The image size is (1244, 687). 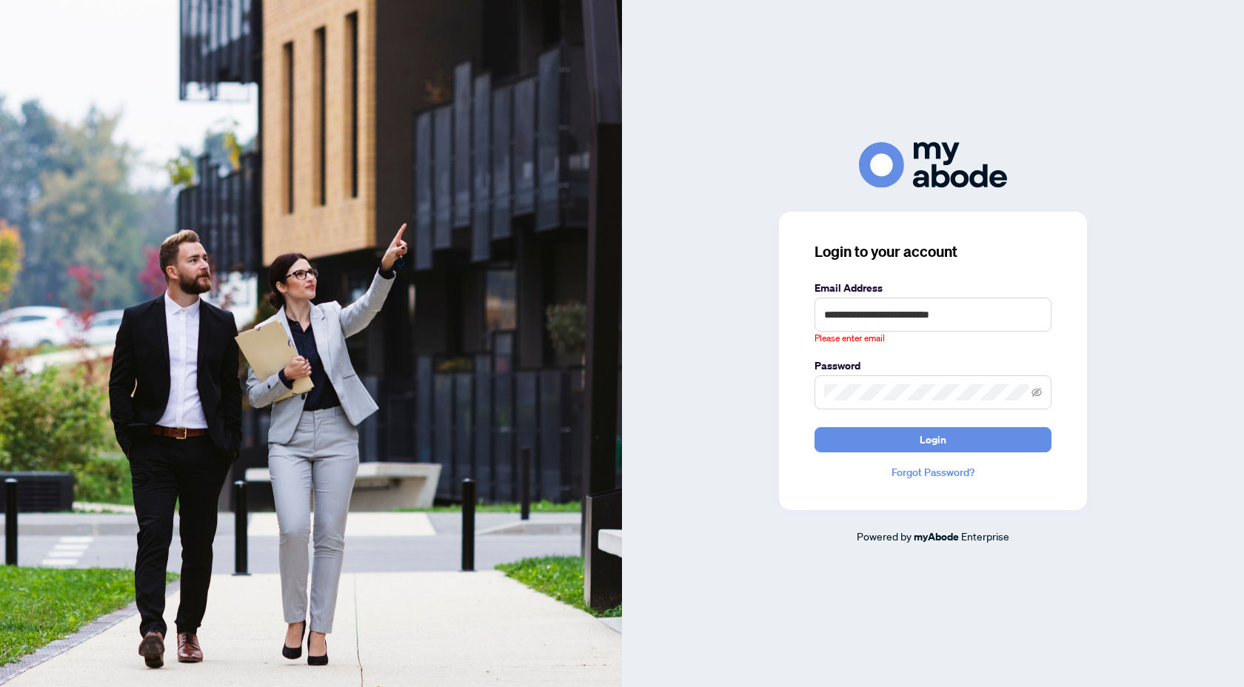 I want to click on a: myAbode, so click(x=936, y=537).